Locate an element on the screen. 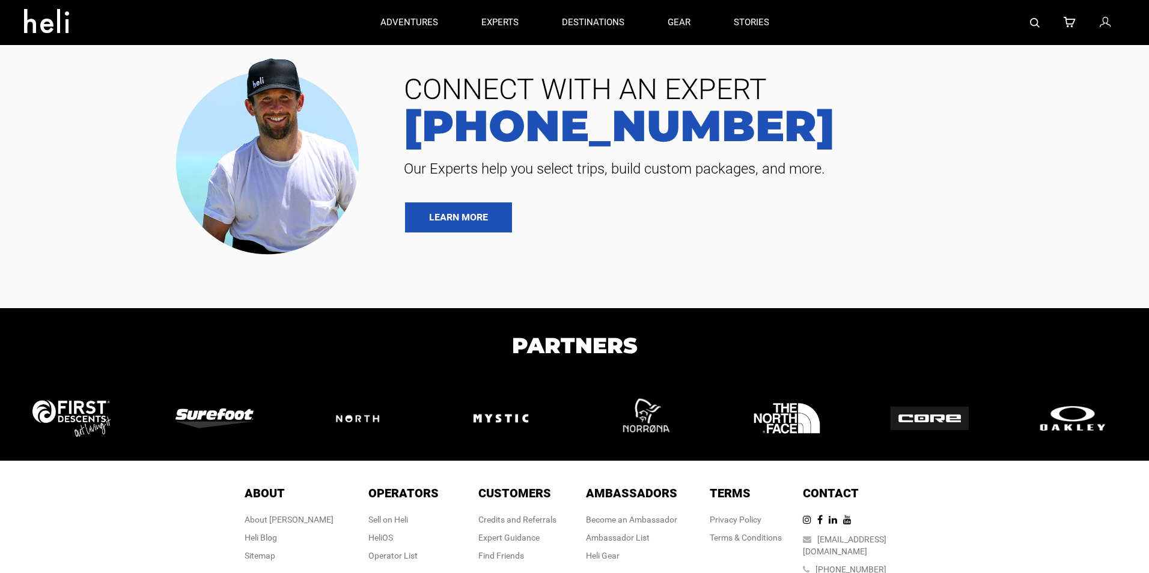 The image size is (1149, 573). img: search-bar-icon.svg is located at coordinates (1035, 23).